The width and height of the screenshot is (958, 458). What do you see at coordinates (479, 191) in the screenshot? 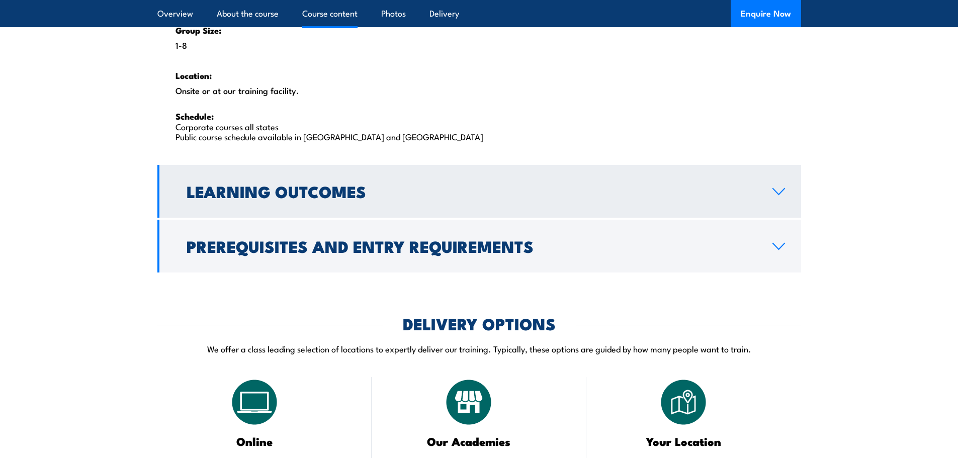
I see `a: Learning Outcomes` at bounding box center [479, 191].